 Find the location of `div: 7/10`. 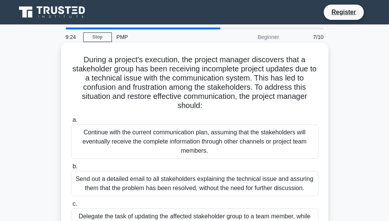

div: 7/10 is located at coordinates (306, 37).